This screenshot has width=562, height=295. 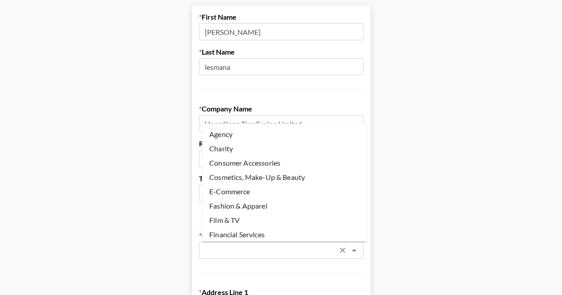 What do you see at coordinates (285, 163) in the screenshot?
I see `li: Consumer Accessories` at bounding box center [285, 163].